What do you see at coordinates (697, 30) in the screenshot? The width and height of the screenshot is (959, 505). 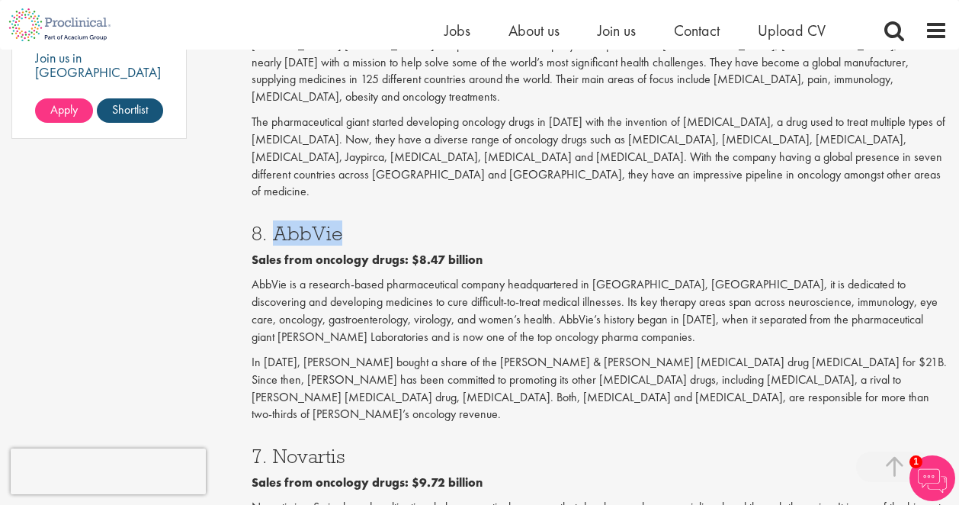 I see `a: Contact` at bounding box center [697, 30].